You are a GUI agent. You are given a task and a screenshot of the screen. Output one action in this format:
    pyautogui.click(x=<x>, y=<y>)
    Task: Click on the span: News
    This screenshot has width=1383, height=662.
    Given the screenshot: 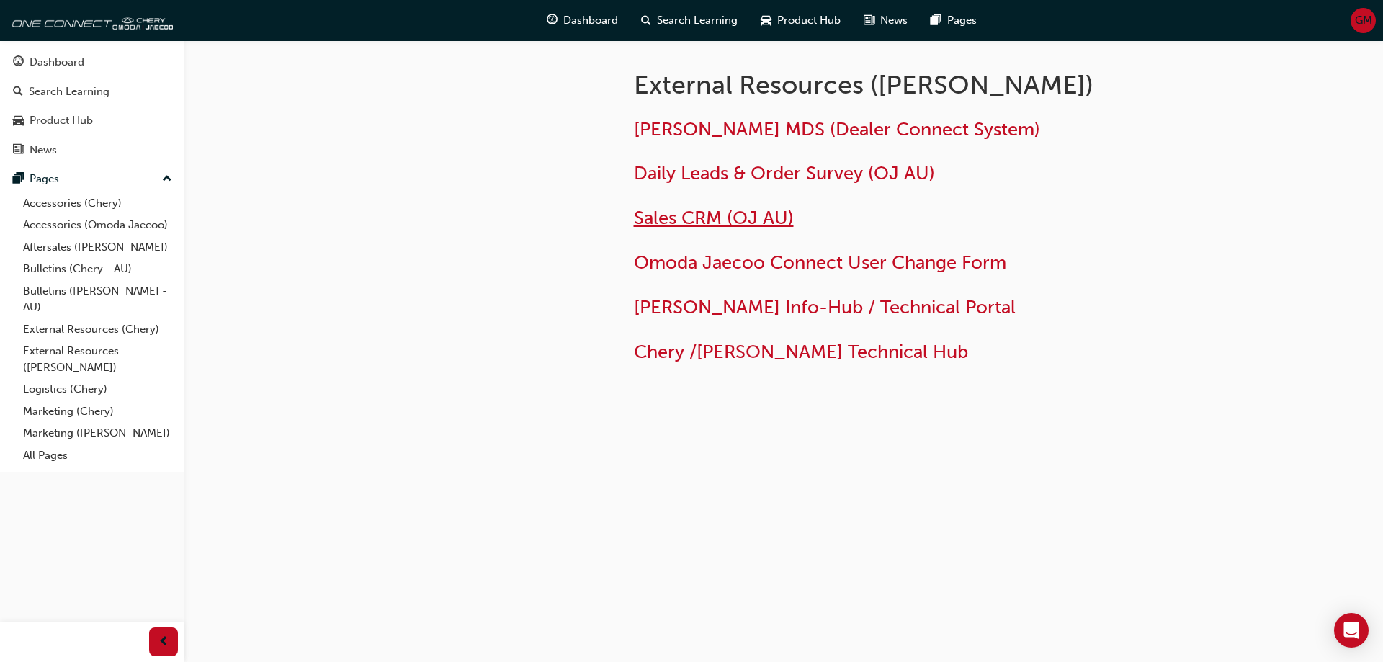 What is the action you would take?
    pyautogui.click(x=894, y=20)
    